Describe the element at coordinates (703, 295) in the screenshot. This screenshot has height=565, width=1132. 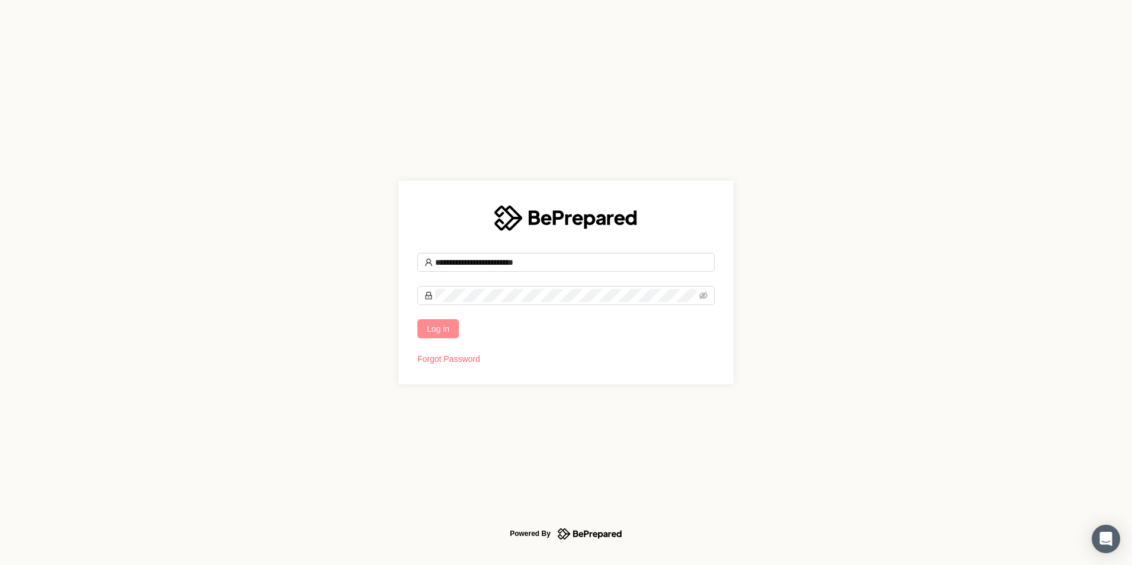
I see `span: eye-invisible` at that location.